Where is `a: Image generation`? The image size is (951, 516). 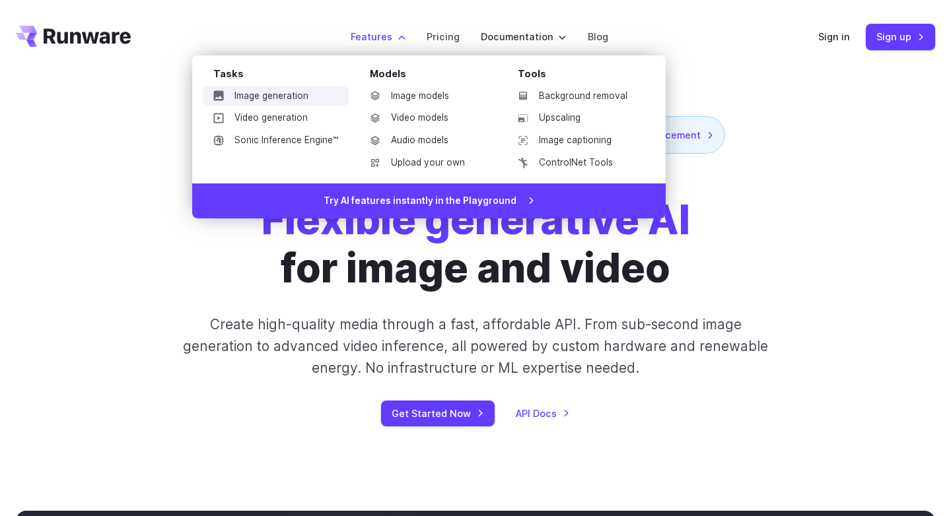 a: Image generation is located at coordinates (275, 96).